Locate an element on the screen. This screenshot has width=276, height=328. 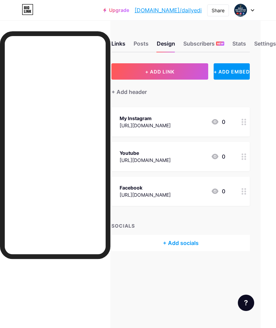
div: Links is located at coordinates (118, 46).